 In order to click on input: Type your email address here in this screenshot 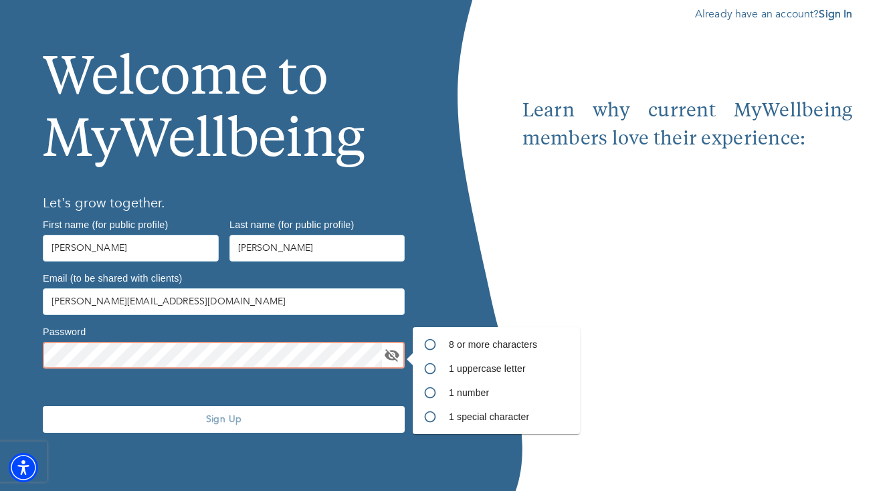, I will do `click(223, 302)`.